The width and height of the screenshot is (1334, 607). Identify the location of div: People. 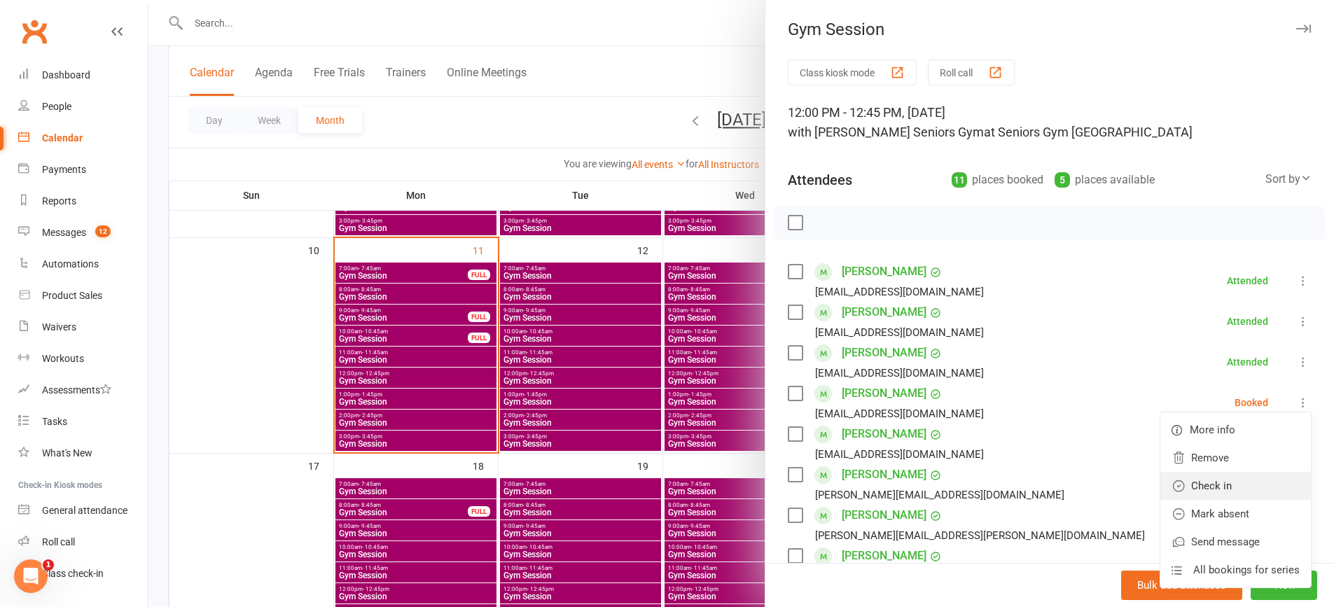
(57, 106).